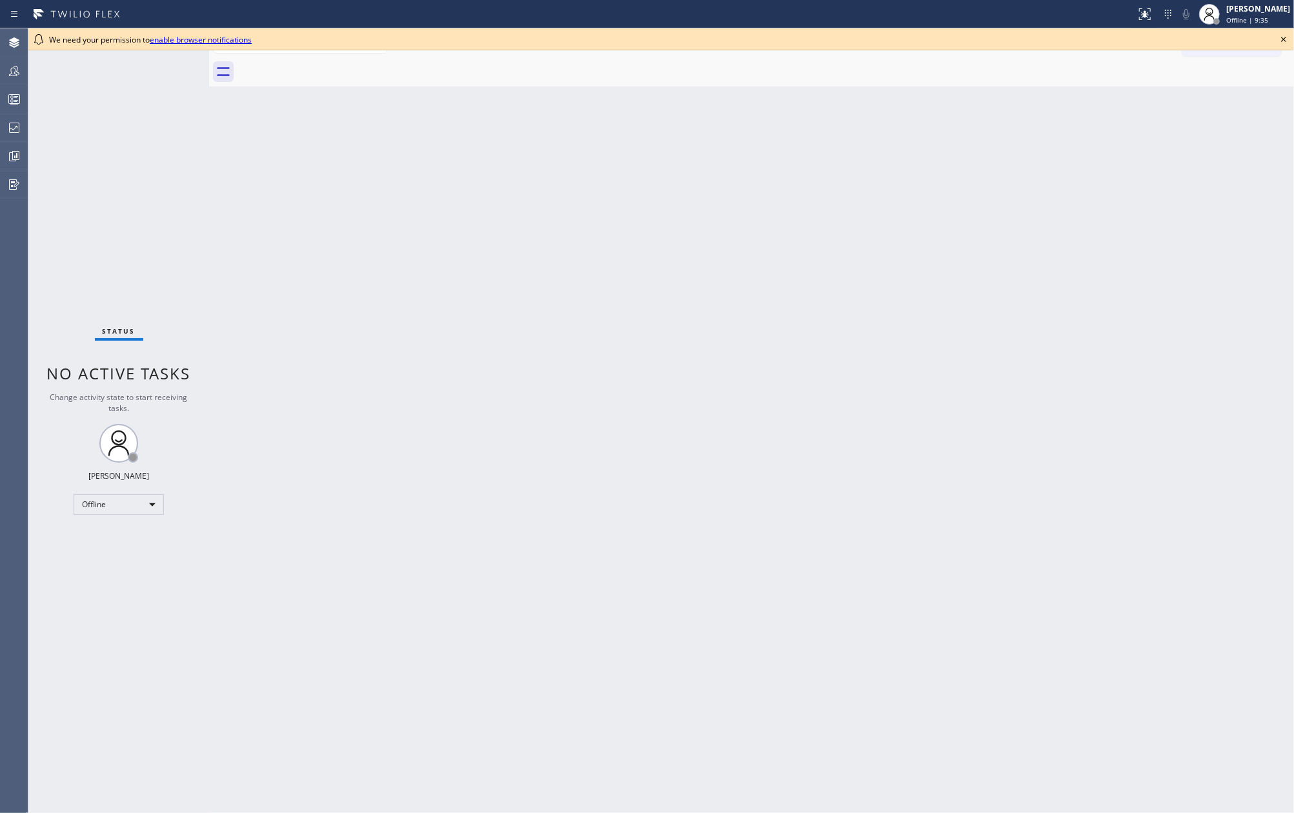 The width and height of the screenshot is (1294, 813). Describe the element at coordinates (201, 39) in the screenshot. I see `a: enable browser notifications` at that location.